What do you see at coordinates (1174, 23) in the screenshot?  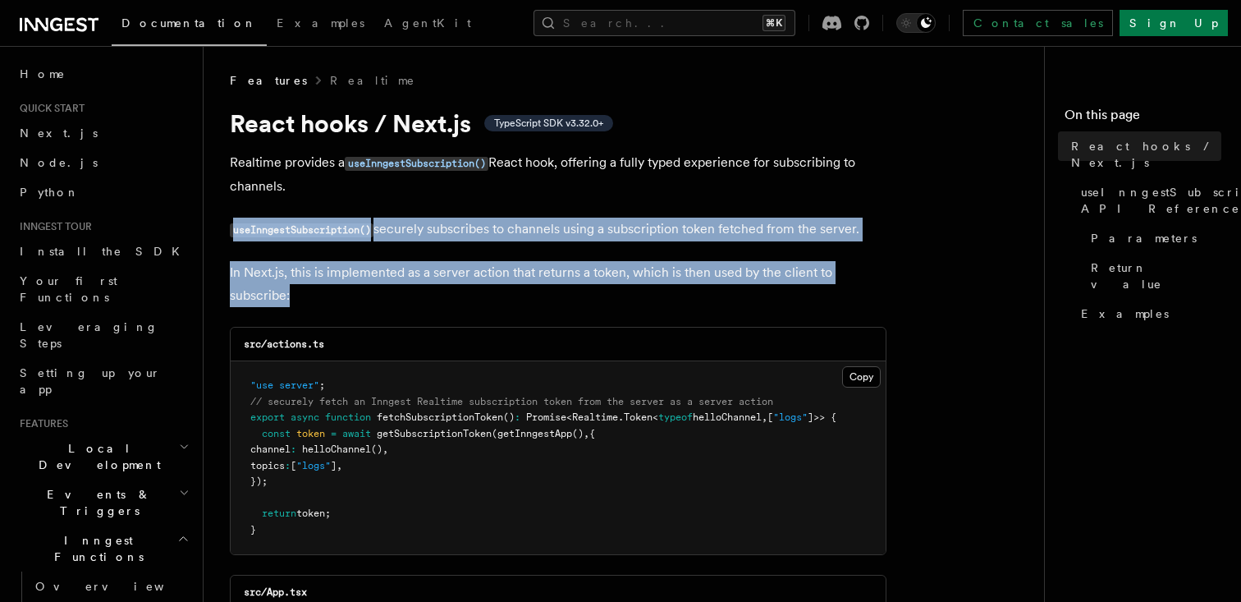 I see `a: Sign Up` at bounding box center [1174, 23].